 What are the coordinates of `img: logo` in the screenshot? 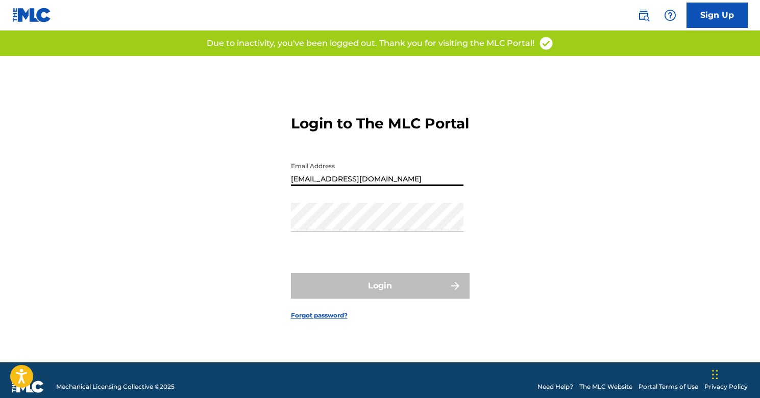 It's located at (28, 387).